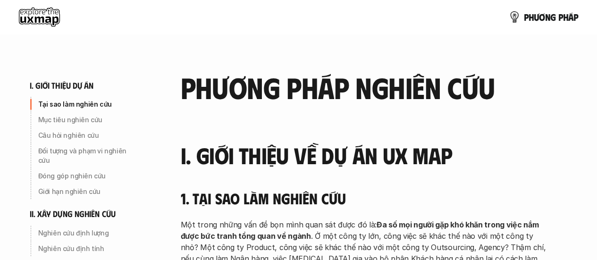 Image resolution: width=597 pixels, height=260 pixels. Describe the element at coordinates (89, 192) in the screenshot. I see `p: Giới hạn nghiên cứu` at that location.